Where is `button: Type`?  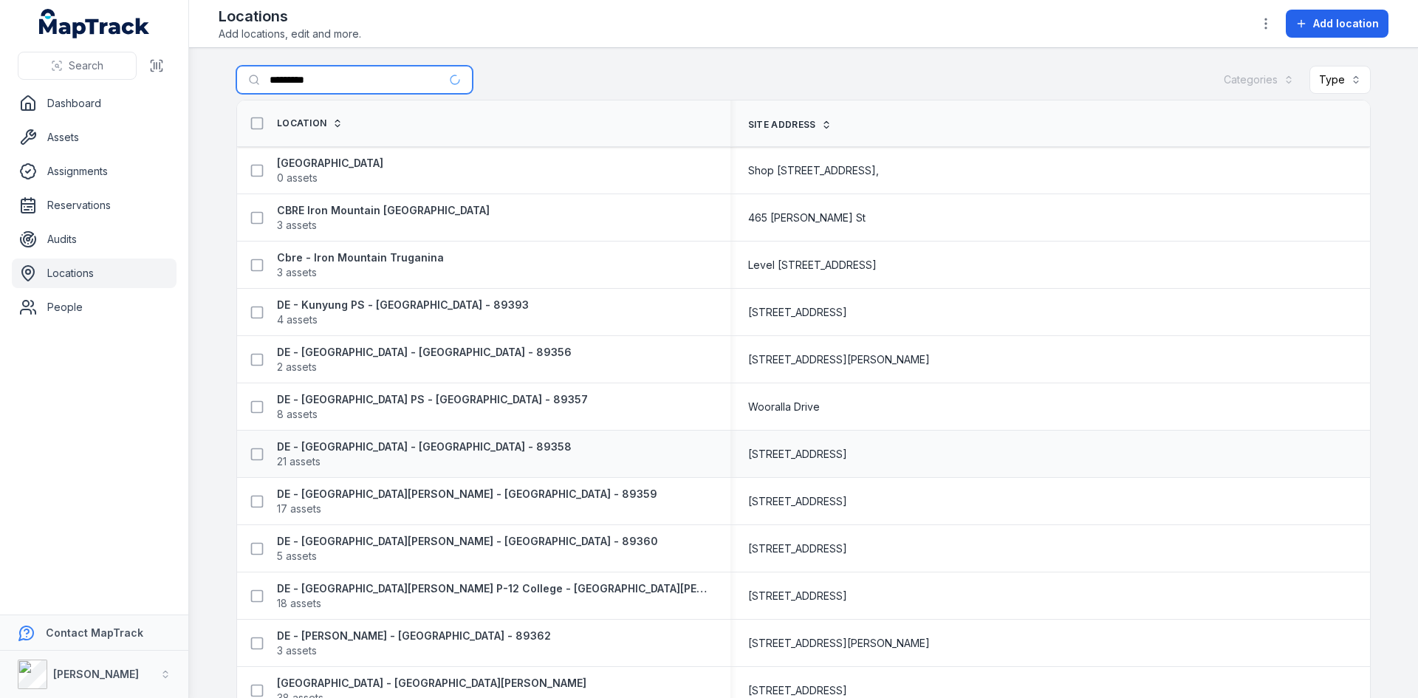
button: Type is located at coordinates (1340, 80).